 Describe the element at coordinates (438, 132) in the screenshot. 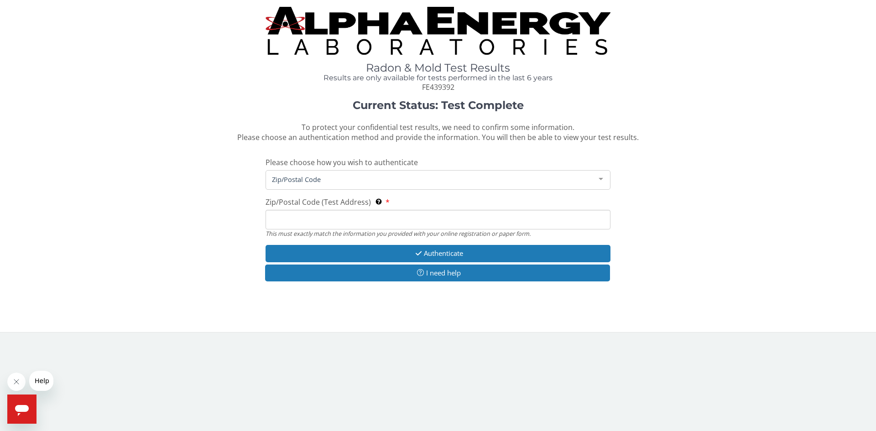

I see `span: To protect your confidential test results, we need to confirm some information. Please choose an ...` at that location.